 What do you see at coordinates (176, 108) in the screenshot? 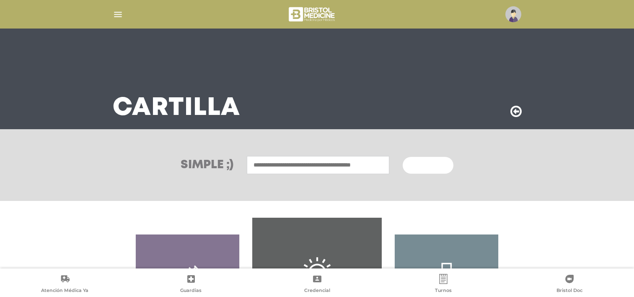
I see `h3: Cartilla` at bounding box center [176, 108].